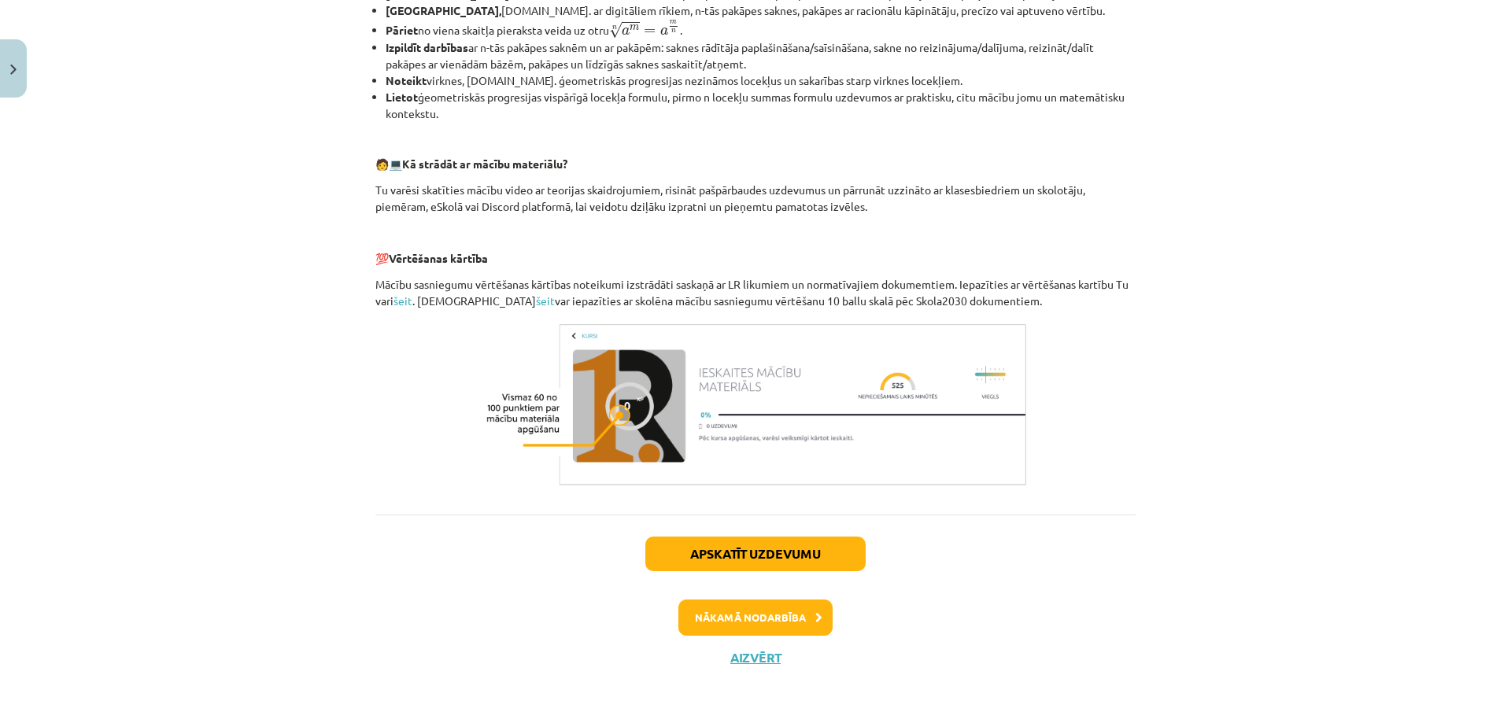  I want to click on button: Nākamā nodarbība, so click(755, 618).